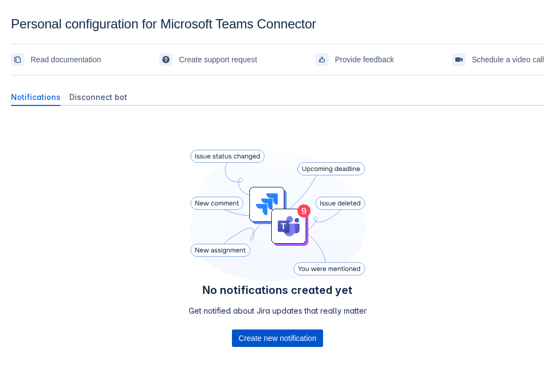 The height and width of the screenshot is (371, 555). Describe the element at coordinates (277, 24) in the screenshot. I see `div: Personal configuration for Microsoft Teams Connector` at that location.